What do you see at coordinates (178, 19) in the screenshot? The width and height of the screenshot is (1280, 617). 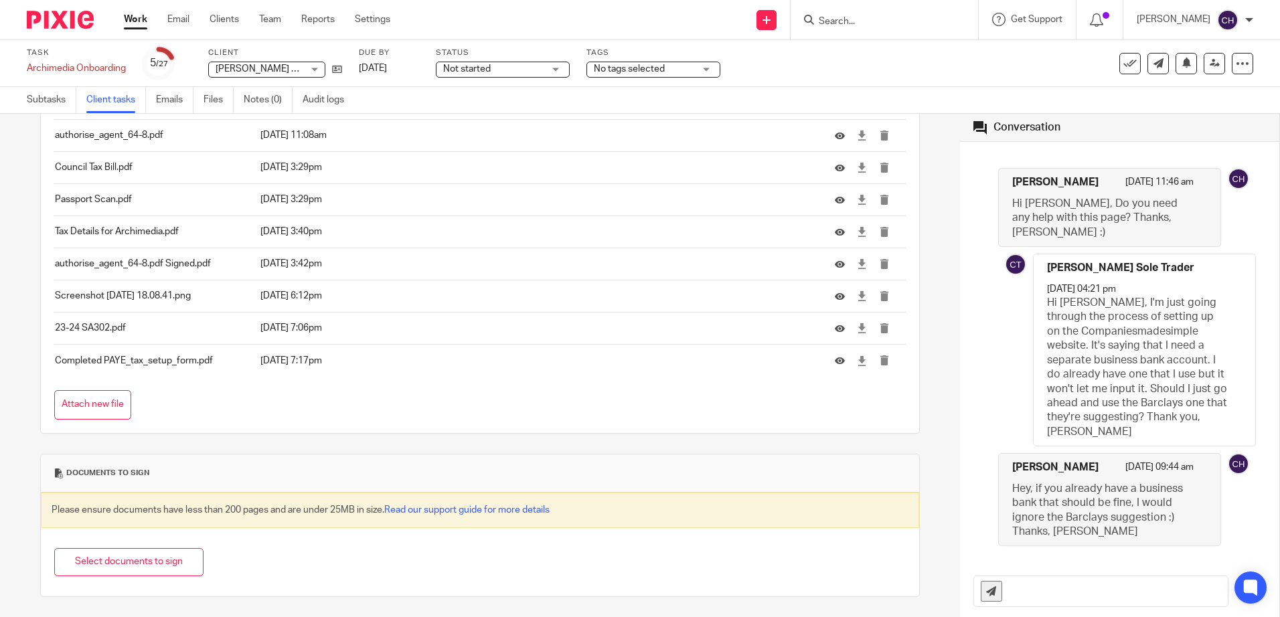 I see `a: Email` at bounding box center [178, 19].